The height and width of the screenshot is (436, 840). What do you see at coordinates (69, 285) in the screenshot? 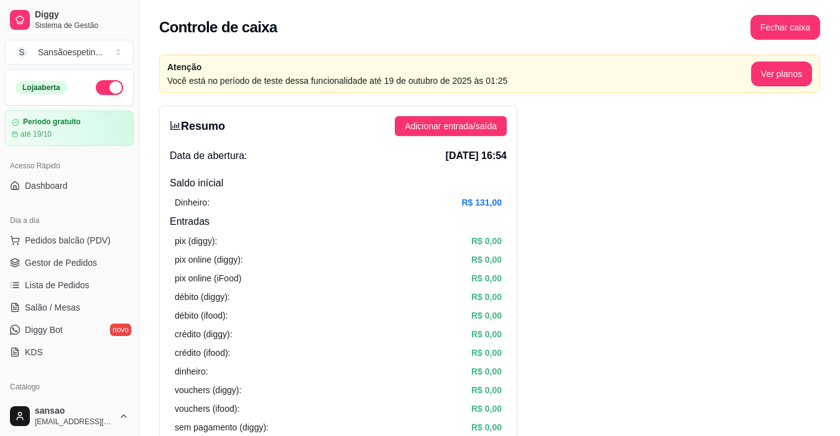
I see `a: Lista de Pedidos` at bounding box center [69, 285].